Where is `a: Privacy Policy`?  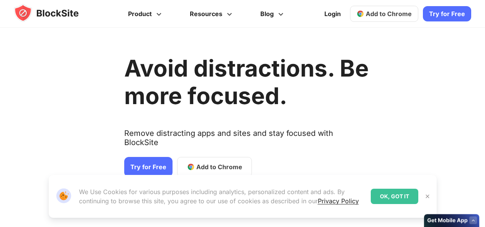
a: Privacy Policy is located at coordinates (338, 201).